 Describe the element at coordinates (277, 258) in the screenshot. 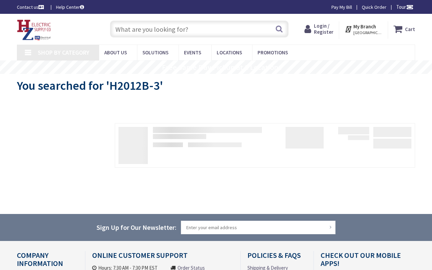

I see `h4: Policies & FAQs` at that location.